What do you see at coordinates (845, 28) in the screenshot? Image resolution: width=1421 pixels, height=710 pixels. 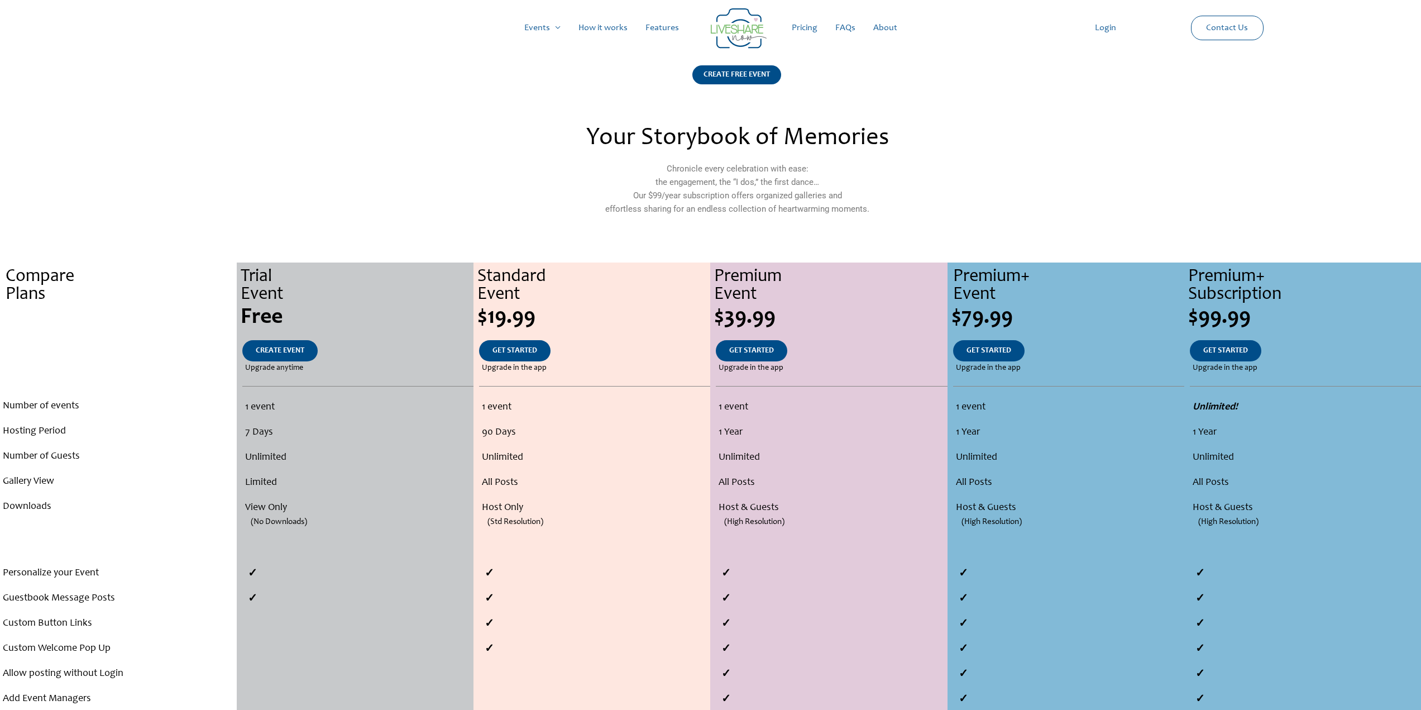 I see `a: FAQs` at bounding box center [845, 28].